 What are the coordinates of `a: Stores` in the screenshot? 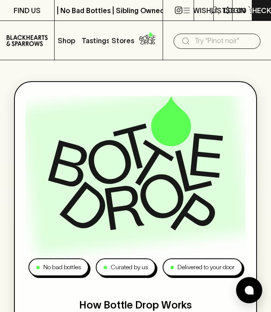 It's located at (123, 40).